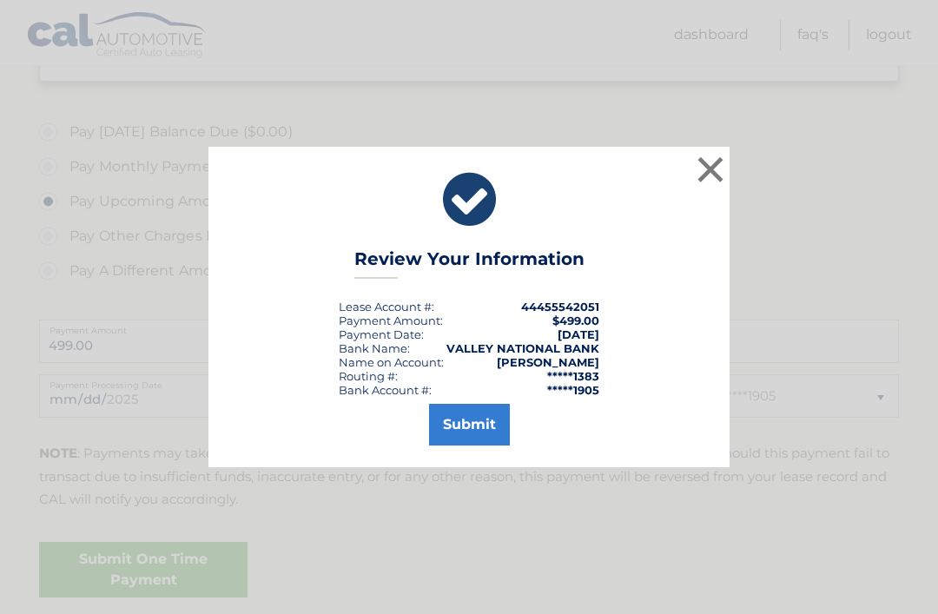 The image size is (938, 614). Describe the element at coordinates (469, 263) in the screenshot. I see `h3: Review Your Information` at that location.